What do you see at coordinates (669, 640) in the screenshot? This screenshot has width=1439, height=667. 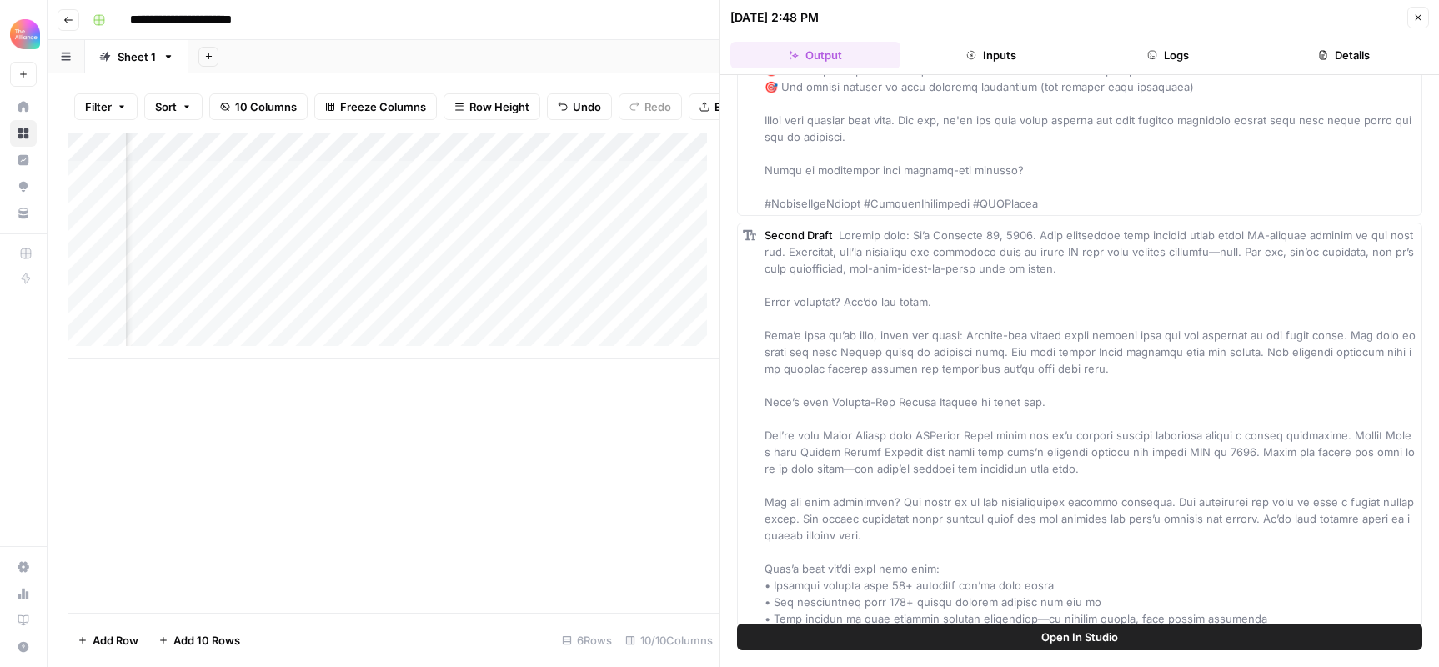 I see `div: 10/10 Columns` at bounding box center [669, 640].